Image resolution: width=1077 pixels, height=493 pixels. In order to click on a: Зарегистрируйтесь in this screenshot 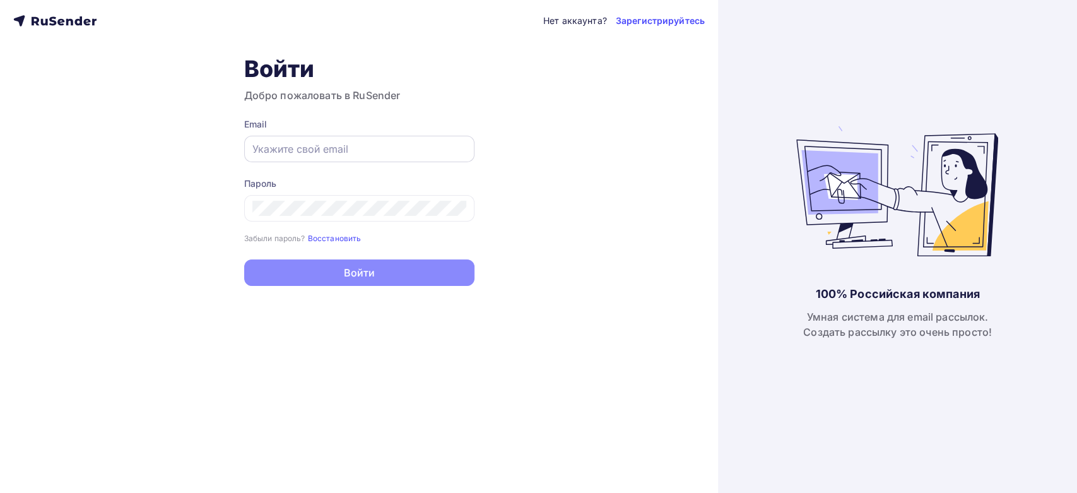, I will do `click(660, 21)`.